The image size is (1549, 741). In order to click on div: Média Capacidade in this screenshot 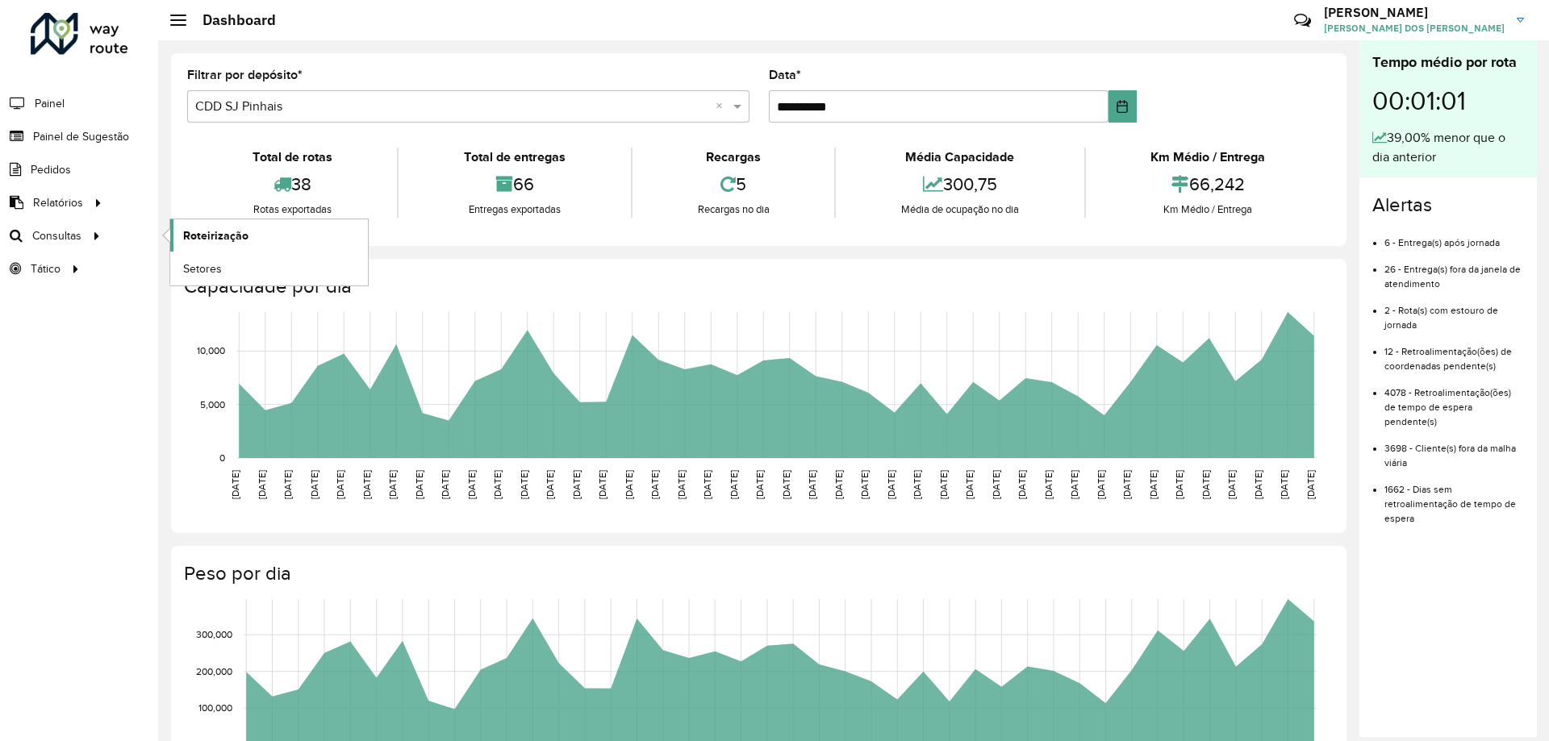, I will do `click(959, 157)`.